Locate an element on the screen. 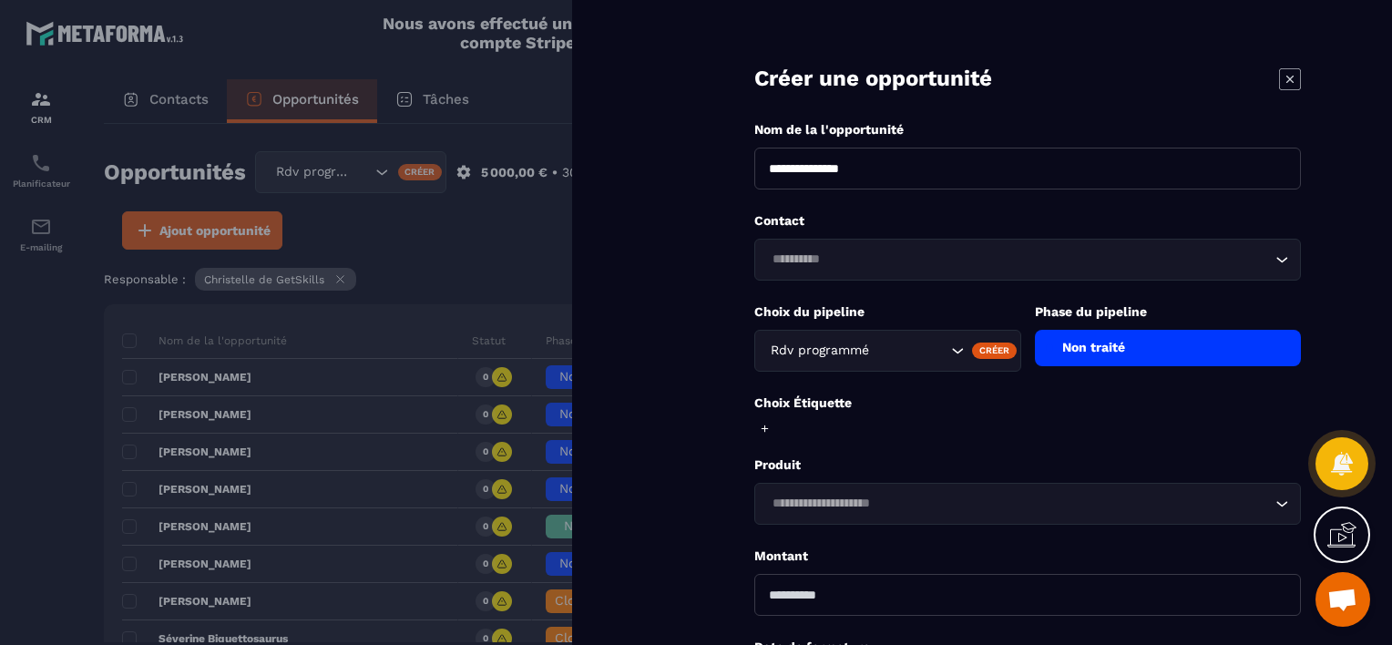  p: Choix du pipeline is located at coordinates (887, 312).